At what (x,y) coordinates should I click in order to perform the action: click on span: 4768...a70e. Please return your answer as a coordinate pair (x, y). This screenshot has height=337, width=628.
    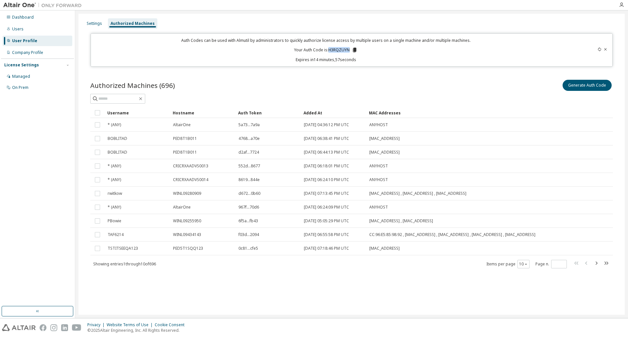
    Looking at the image, I should click on (249, 139).